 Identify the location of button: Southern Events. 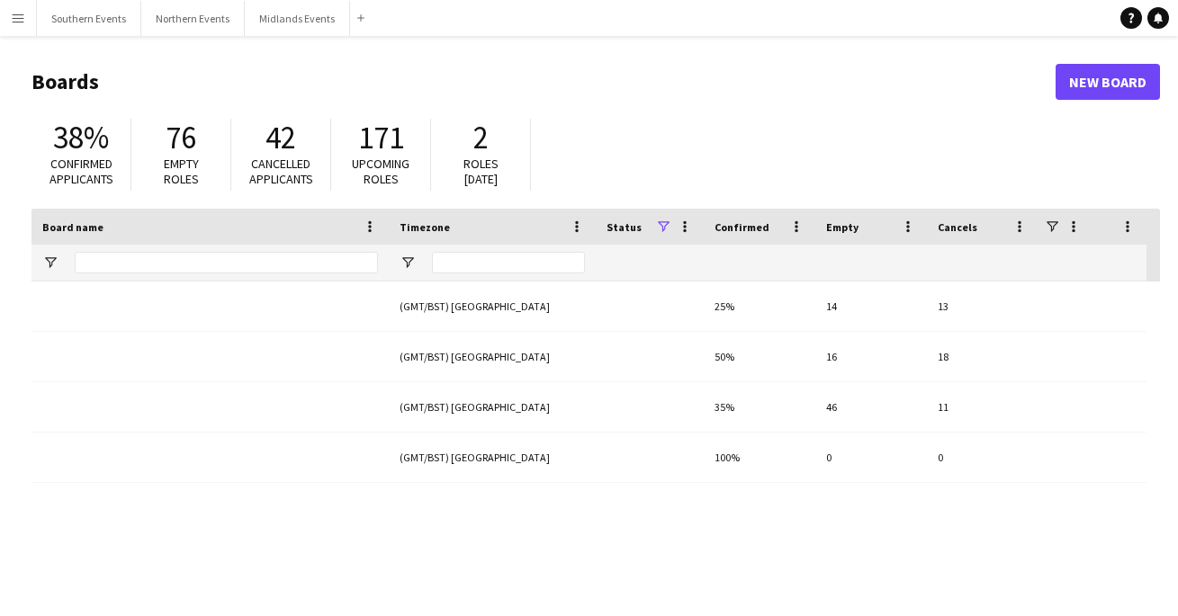
(89, 18).